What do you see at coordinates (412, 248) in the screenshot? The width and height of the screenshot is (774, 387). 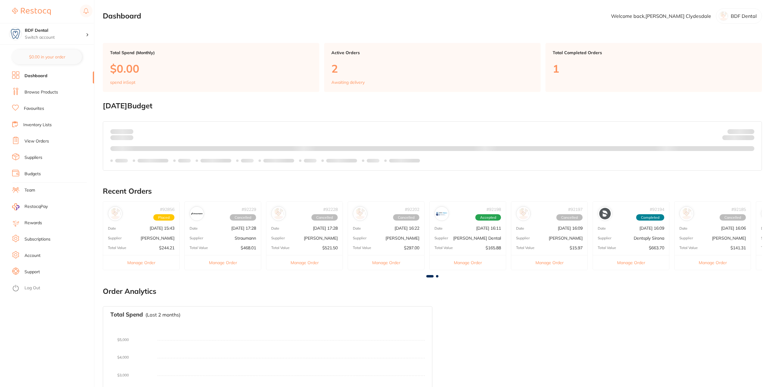 I see `p: $297.00` at bounding box center [412, 248].